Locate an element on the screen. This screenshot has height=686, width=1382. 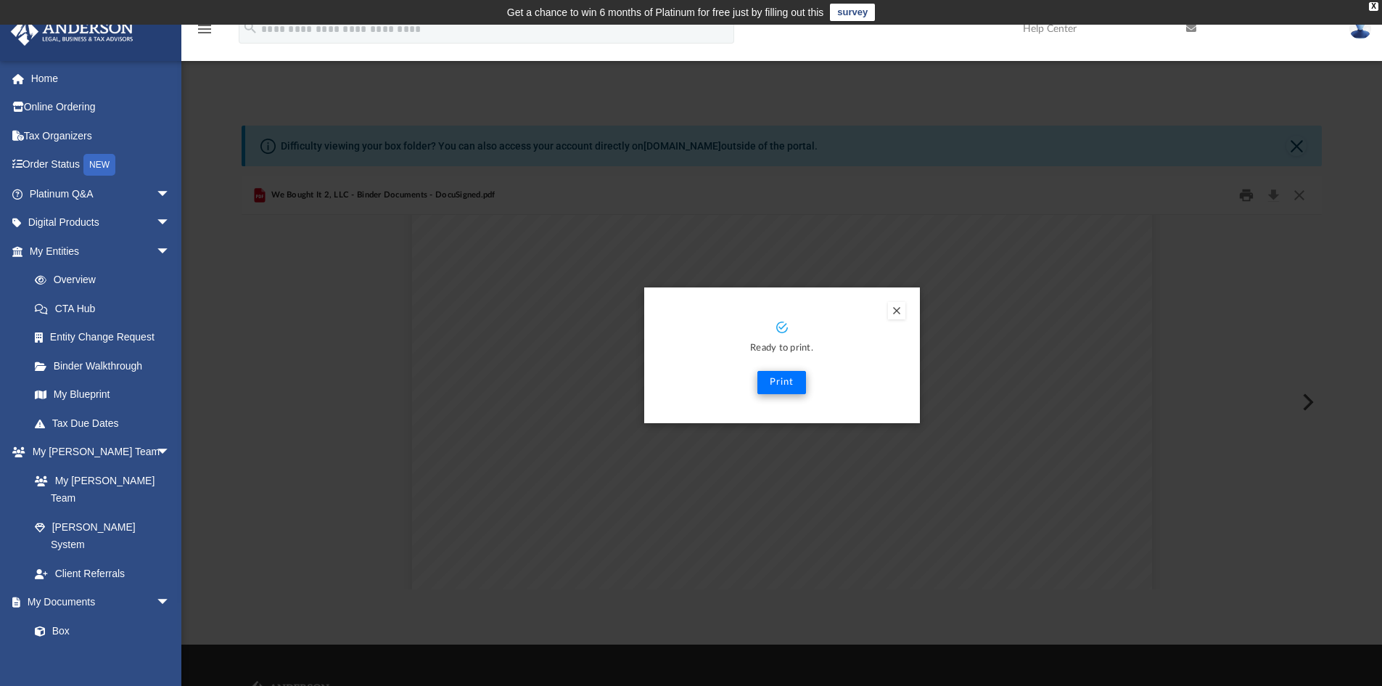
a: My Blueprint is located at coordinates (102, 395).